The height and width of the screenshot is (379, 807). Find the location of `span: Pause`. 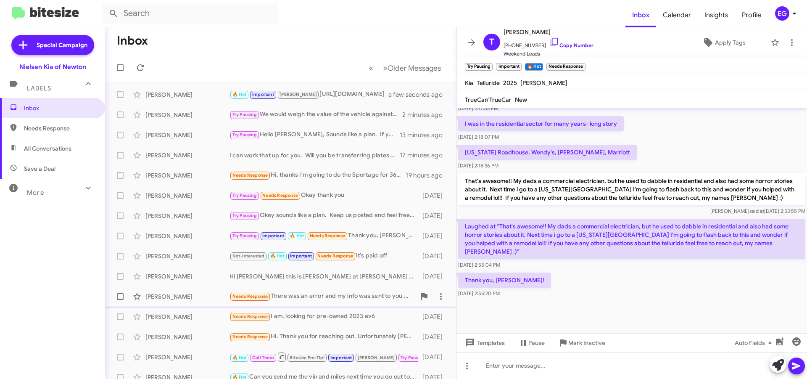

span: Pause is located at coordinates (537, 343).